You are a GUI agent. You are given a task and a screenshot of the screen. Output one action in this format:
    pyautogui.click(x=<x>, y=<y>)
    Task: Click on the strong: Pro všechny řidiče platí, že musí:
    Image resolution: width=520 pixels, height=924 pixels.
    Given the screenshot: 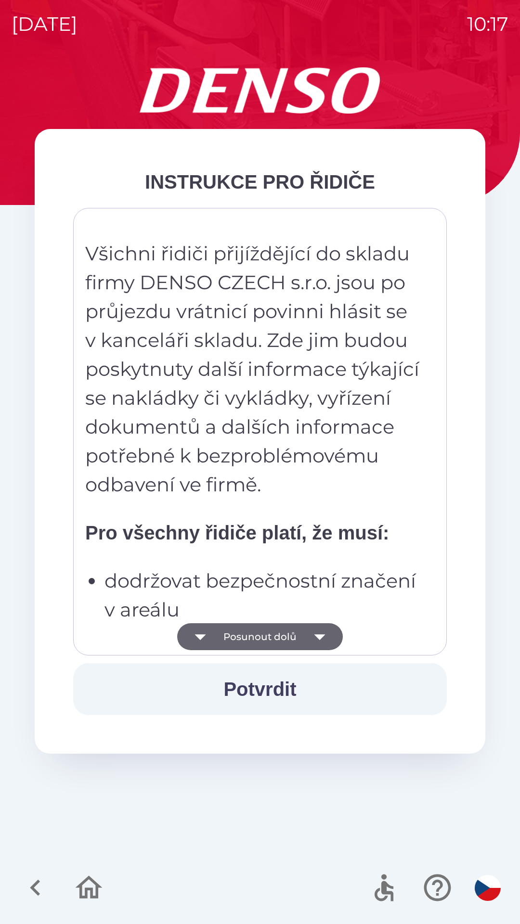 What is the action you would take?
    pyautogui.click(x=237, y=533)
    